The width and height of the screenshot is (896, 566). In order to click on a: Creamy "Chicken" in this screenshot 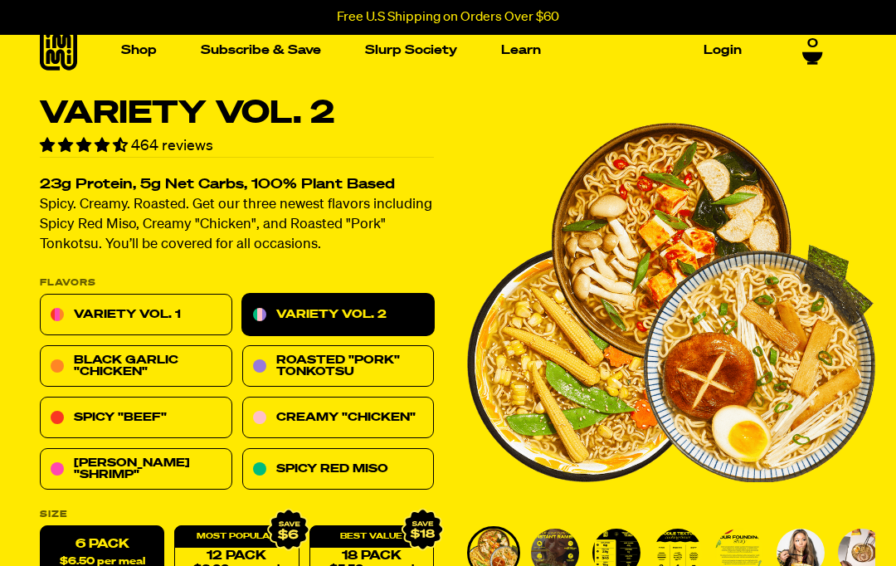, I will do `click(339, 418)`.